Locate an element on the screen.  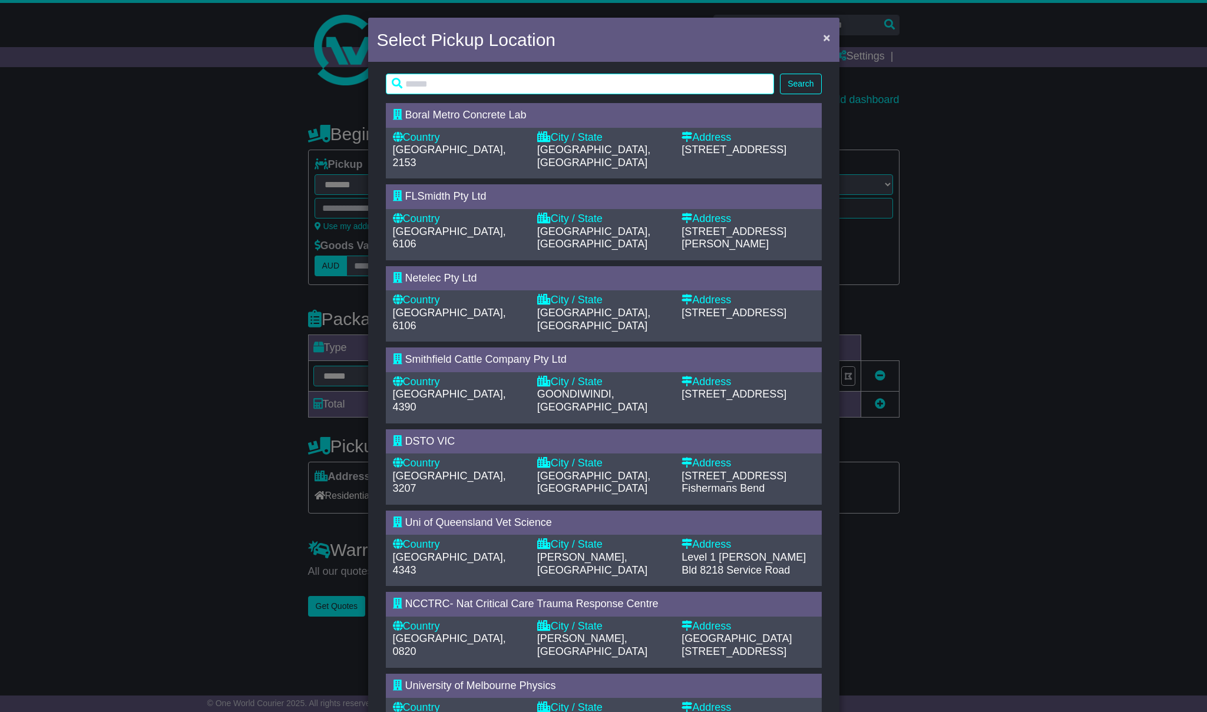
span: Boral Metro Concrete Lab is located at coordinates (466, 115).